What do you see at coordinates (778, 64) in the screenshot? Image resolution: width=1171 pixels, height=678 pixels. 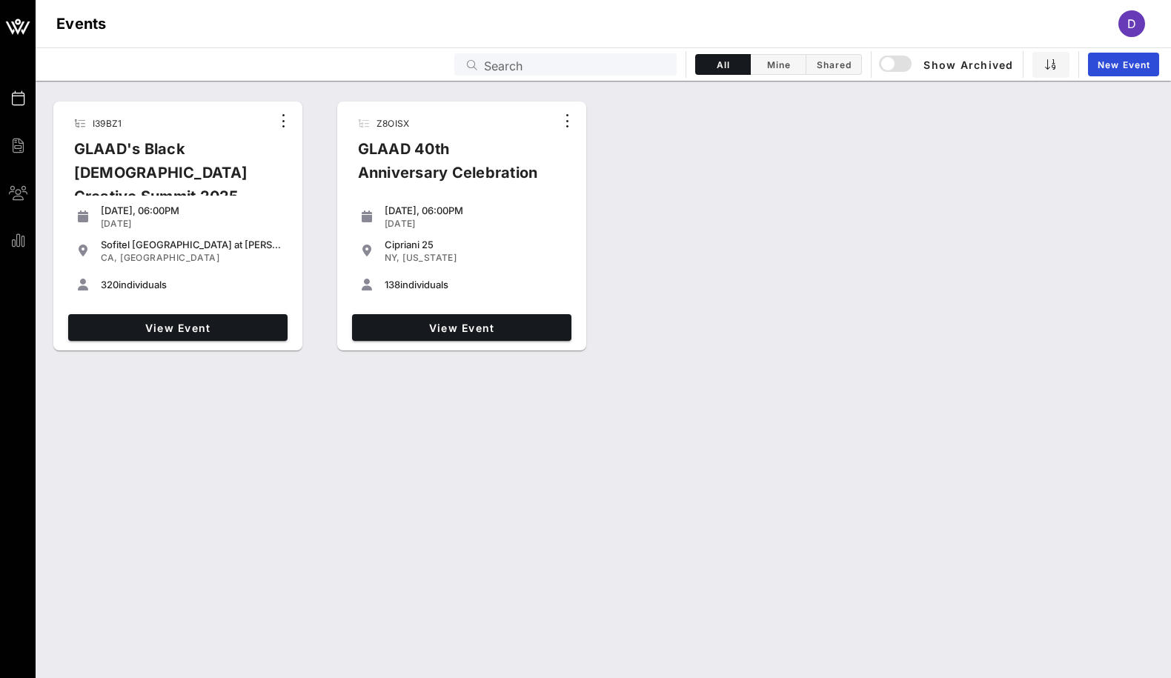 I see `span: Mine` at bounding box center [778, 64].